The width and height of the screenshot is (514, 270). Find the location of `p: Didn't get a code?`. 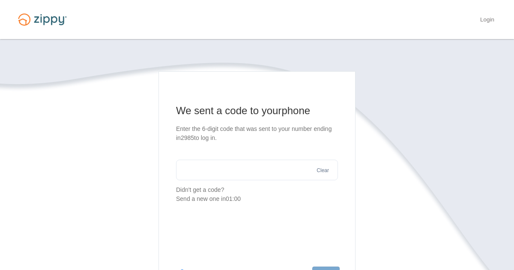

p: Didn't get a code? is located at coordinates (257, 194).